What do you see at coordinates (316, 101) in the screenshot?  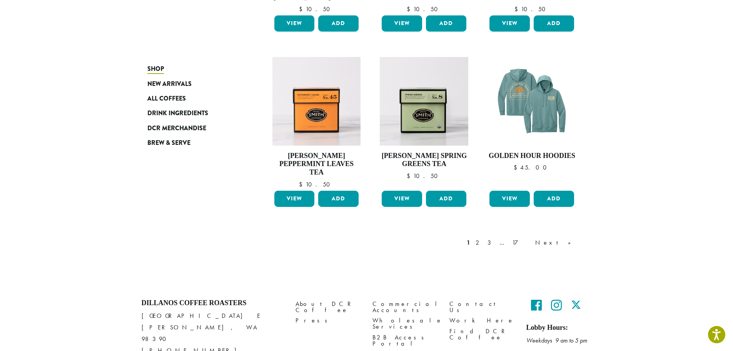 I see `img: Peppermint-Signature-Herbal-Carton-2023.jpg` at bounding box center [316, 101].